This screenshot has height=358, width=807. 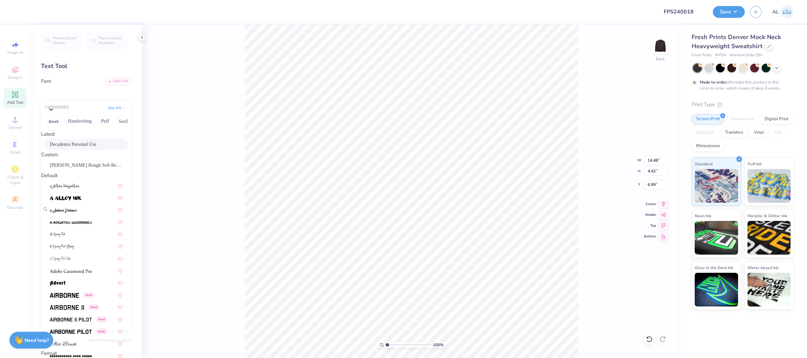 I want to click on div: Rhinestones, so click(x=708, y=146).